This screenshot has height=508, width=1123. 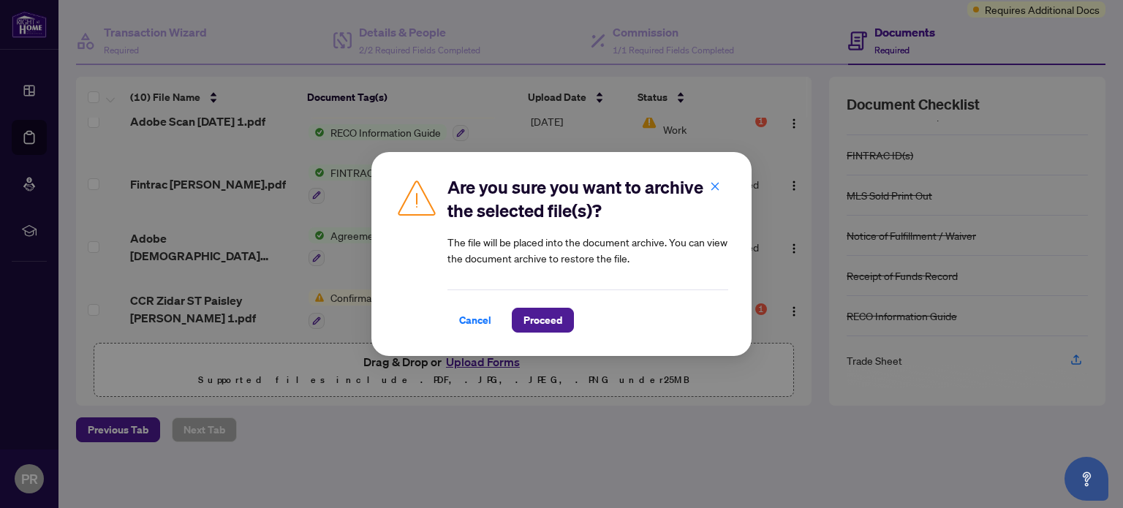 I want to click on button: Proceed, so click(x=543, y=320).